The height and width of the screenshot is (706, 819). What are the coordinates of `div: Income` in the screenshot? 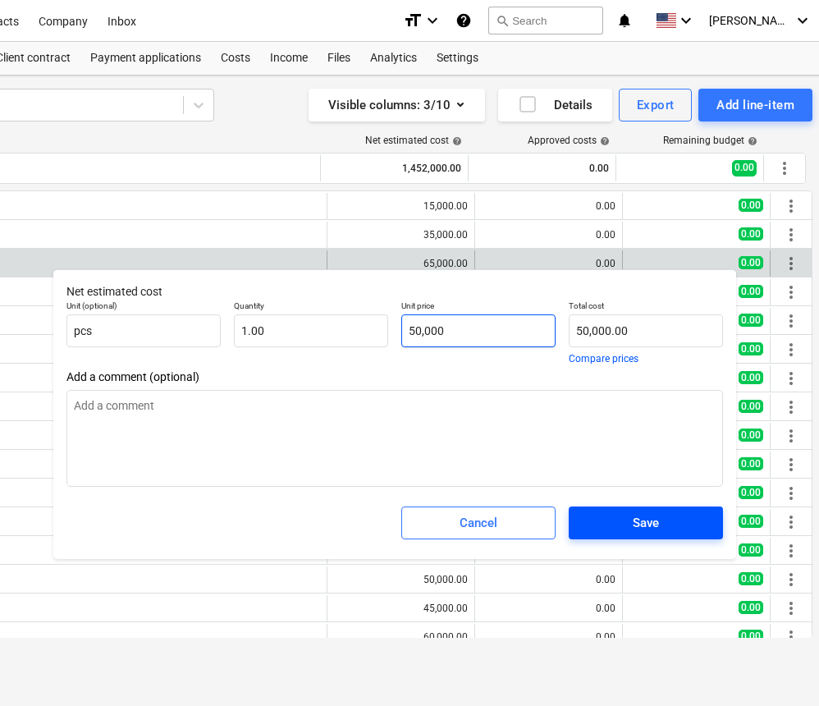 It's located at (289, 58).